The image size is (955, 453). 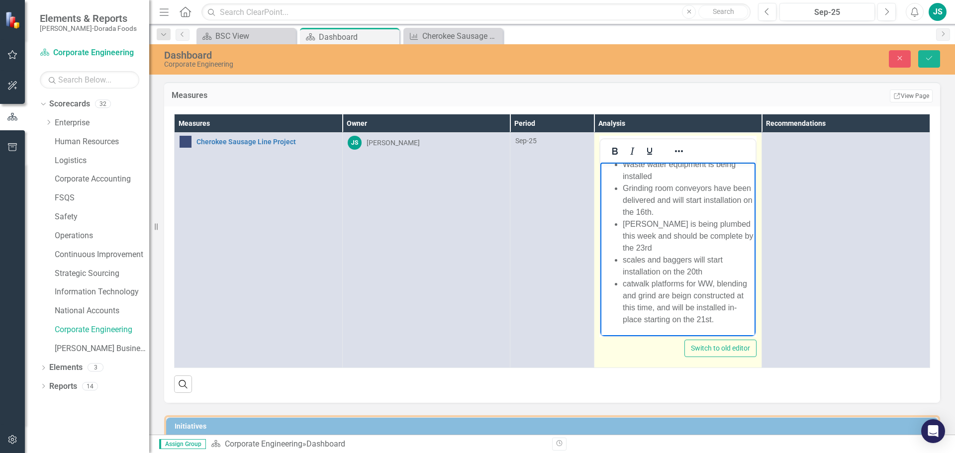 I want to click on input: Search Below..., so click(x=89, y=80).